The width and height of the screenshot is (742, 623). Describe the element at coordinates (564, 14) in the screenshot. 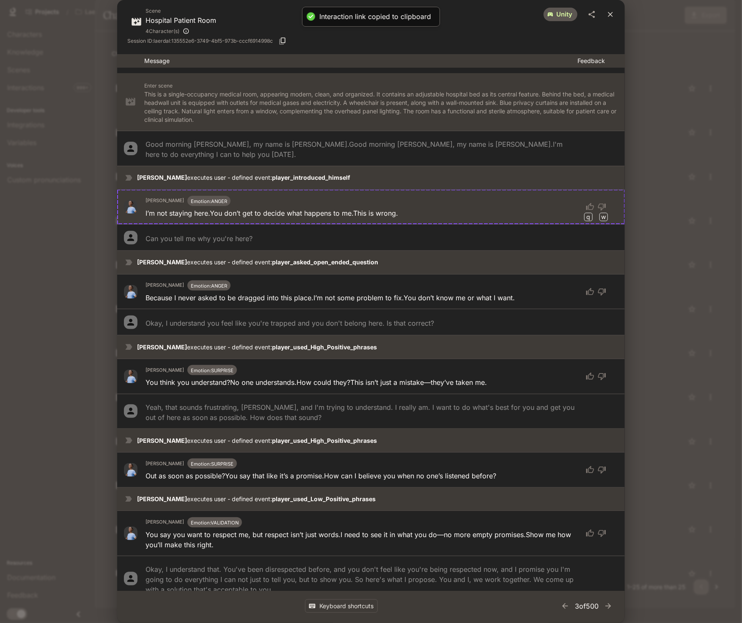

I see `span: unity` at that location.